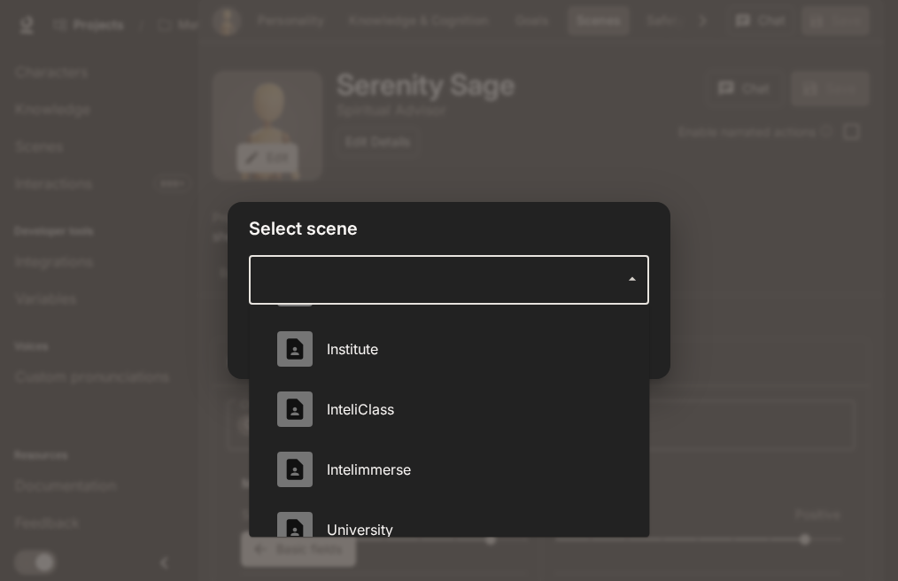  What do you see at coordinates (449, 228) in the screenshot?
I see `h2: Select scene` at bounding box center [449, 228].